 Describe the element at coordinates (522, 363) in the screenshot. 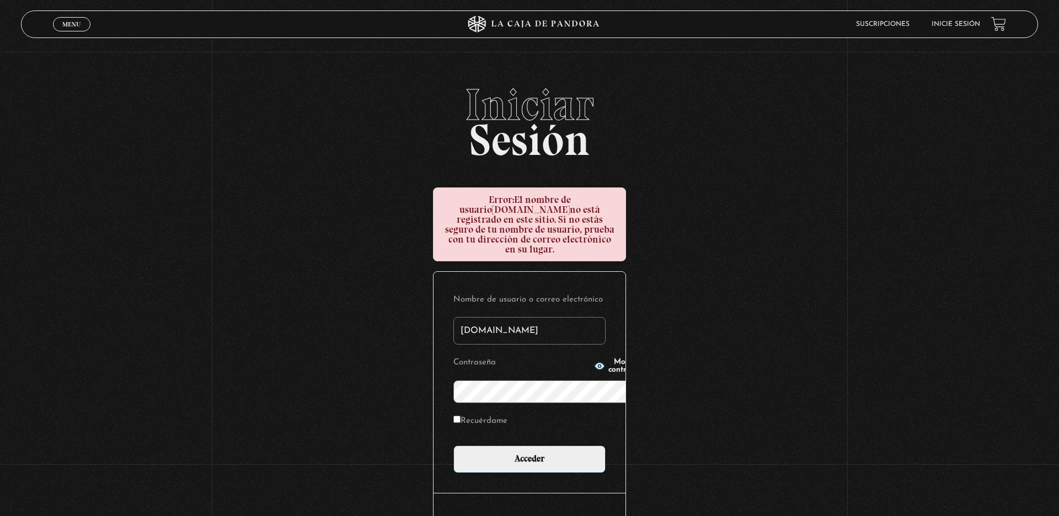

I see `label: Contraseña` at that location.